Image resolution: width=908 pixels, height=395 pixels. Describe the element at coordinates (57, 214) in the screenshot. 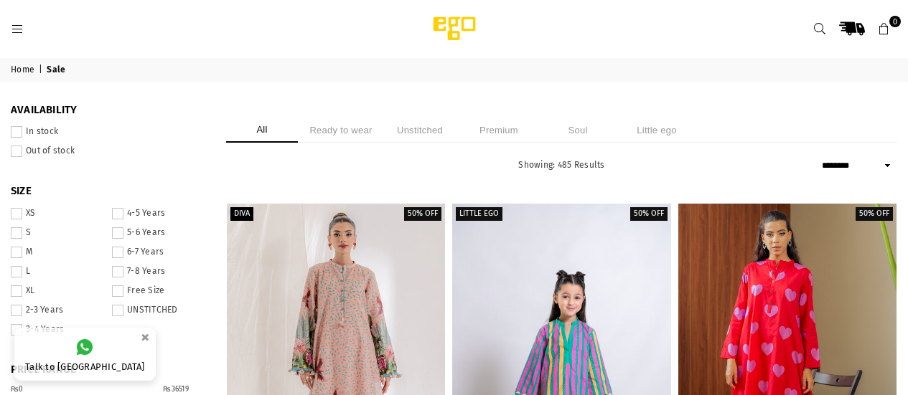

I see `label: XS` at that location.